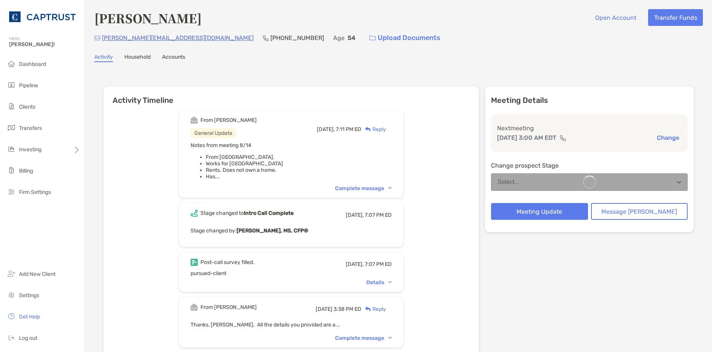 The image size is (712, 352). I want to click on span: Dashboard, so click(32, 64).